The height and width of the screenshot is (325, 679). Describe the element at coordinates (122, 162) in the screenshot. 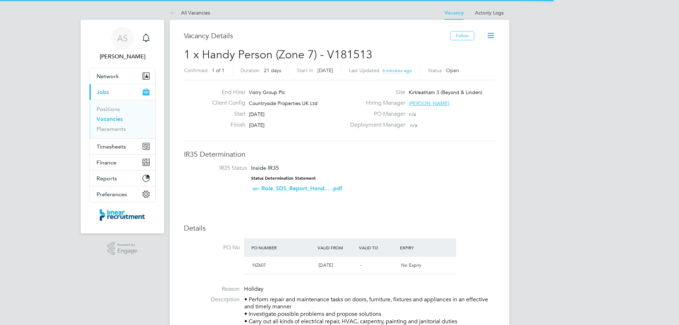

I see `button: Finance` at that location.